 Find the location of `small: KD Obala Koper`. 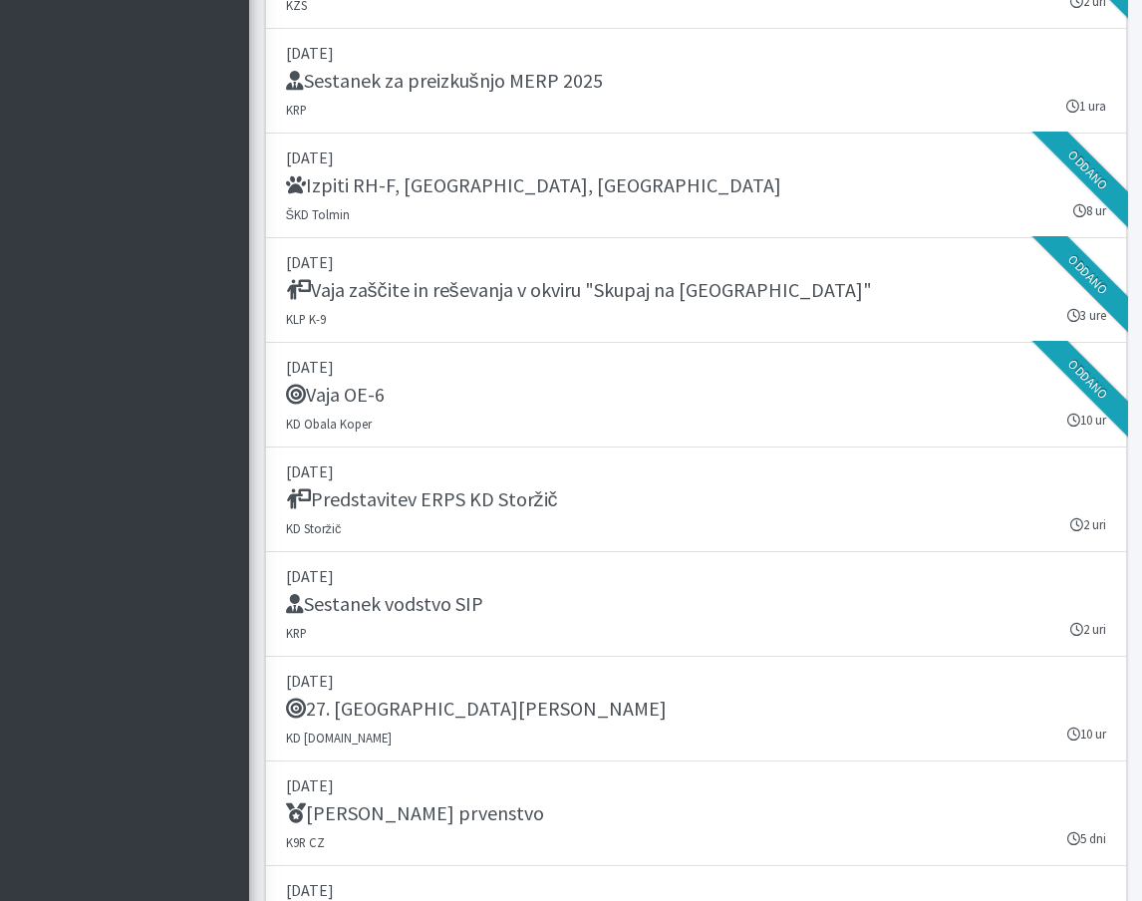

small: KD Obala Koper is located at coordinates (329, 424).